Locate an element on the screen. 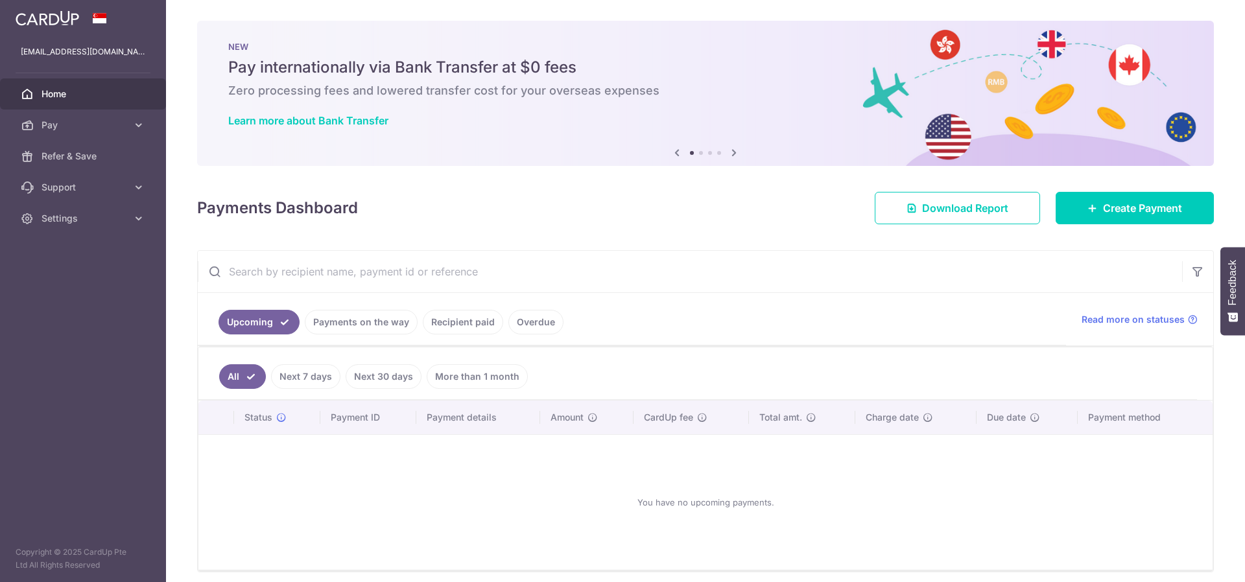 The image size is (1245, 582). span: CardUp fee is located at coordinates (668, 417).